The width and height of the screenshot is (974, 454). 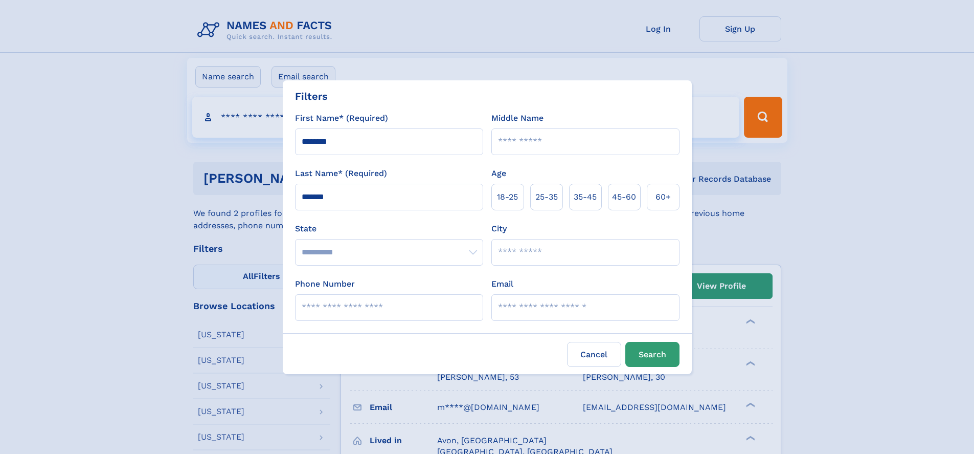 I want to click on label: Last Name* (Required), so click(x=341, y=173).